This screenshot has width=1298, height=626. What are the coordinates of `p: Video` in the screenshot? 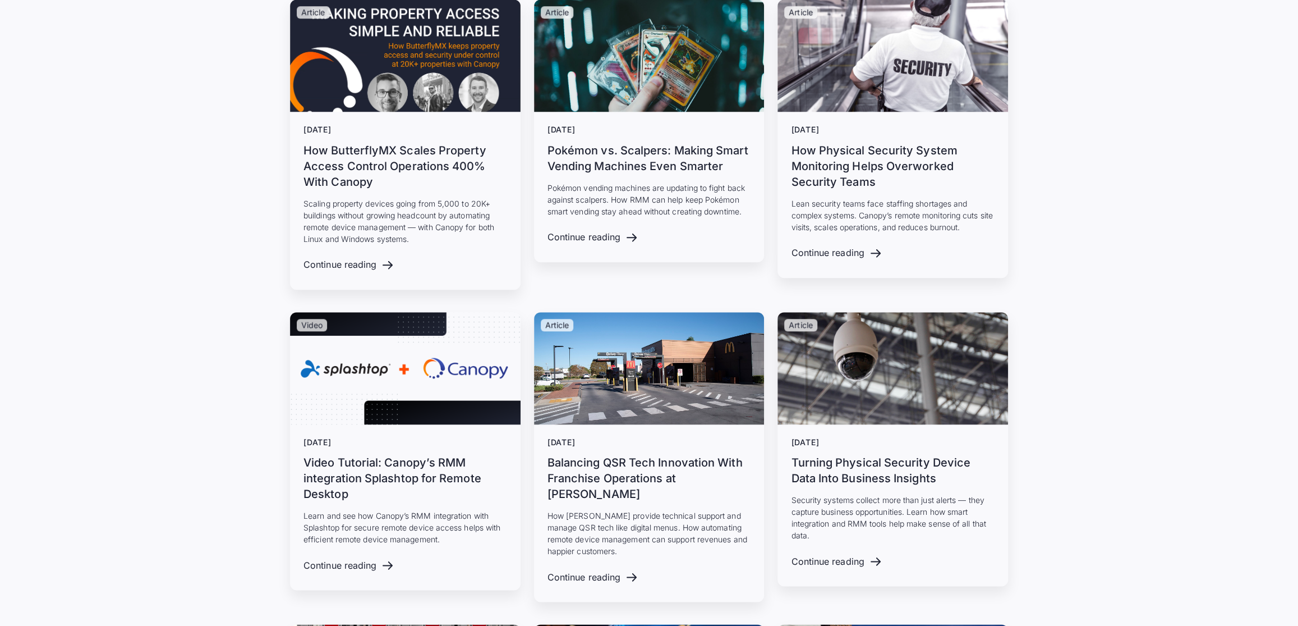 It's located at (312, 325).